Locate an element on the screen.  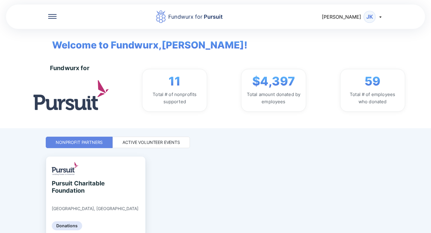
div: JK is located at coordinates (369, 17).